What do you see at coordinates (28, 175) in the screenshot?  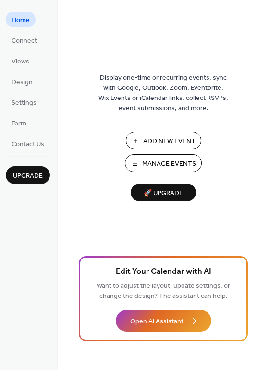 I see `button: Upgrade` at bounding box center [28, 175].